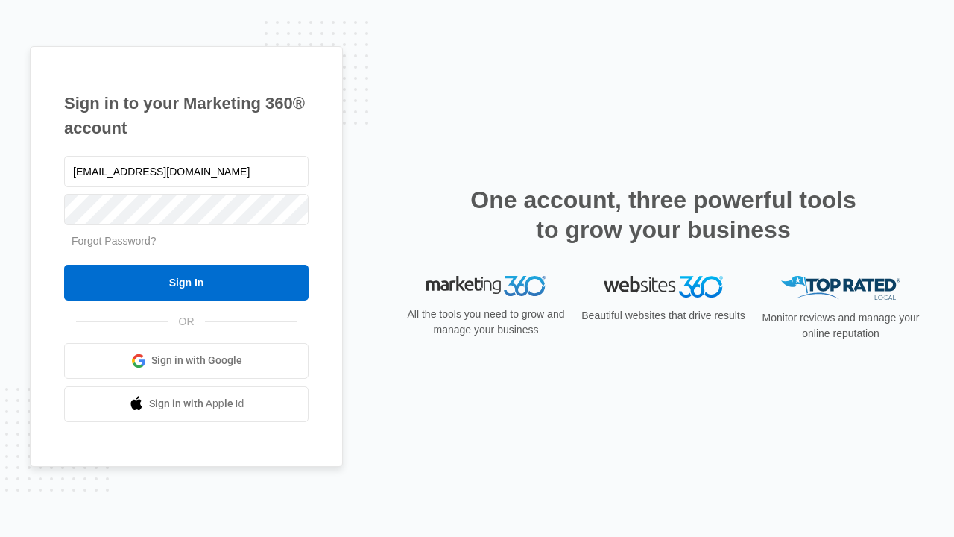 The height and width of the screenshot is (537, 954). I want to click on h1: Sign in to your Marketing 360® account, so click(186, 116).